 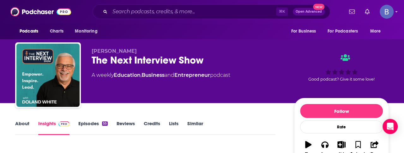 I want to click on a: Reviews, so click(x=126, y=128).